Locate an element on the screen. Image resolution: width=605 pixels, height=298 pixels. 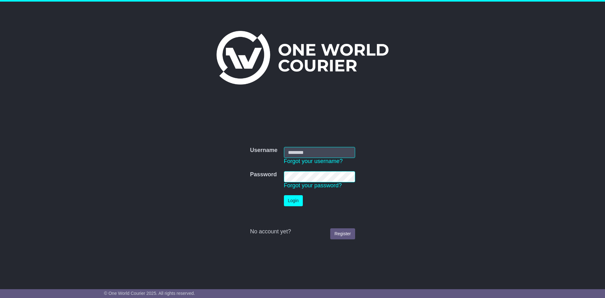
label: Password is located at coordinates (263, 175).